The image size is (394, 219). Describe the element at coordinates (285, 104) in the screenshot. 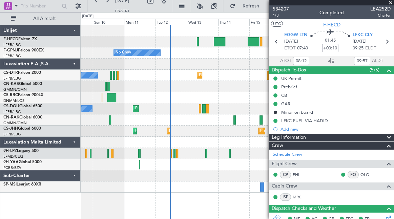

I see `div: GAR` at that location.